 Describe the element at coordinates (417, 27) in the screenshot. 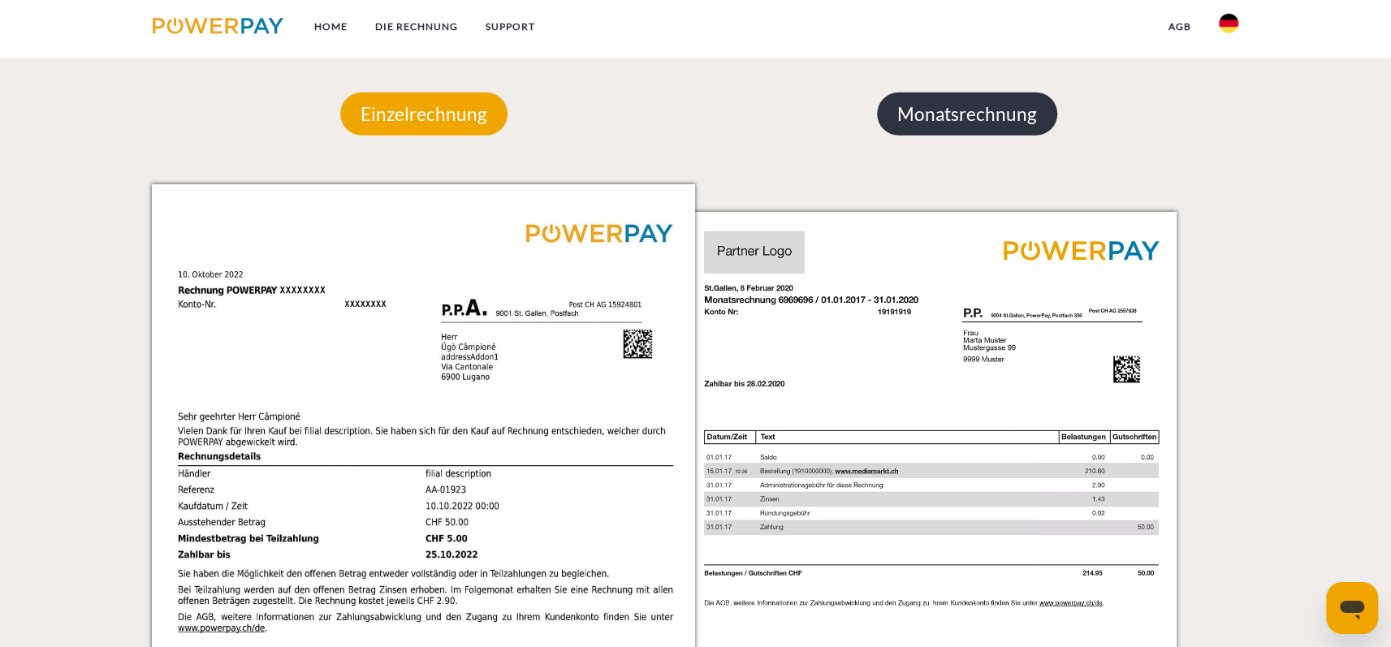

I see `a: DIE RECHNUNG` at that location.